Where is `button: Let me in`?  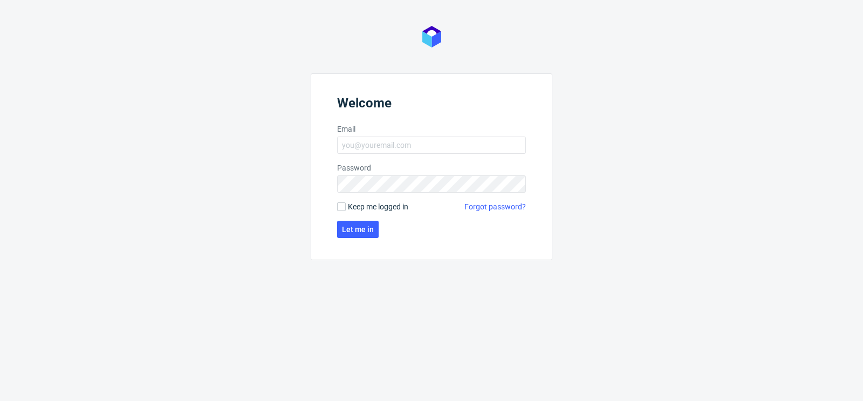 button: Let me in is located at coordinates (358, 229).